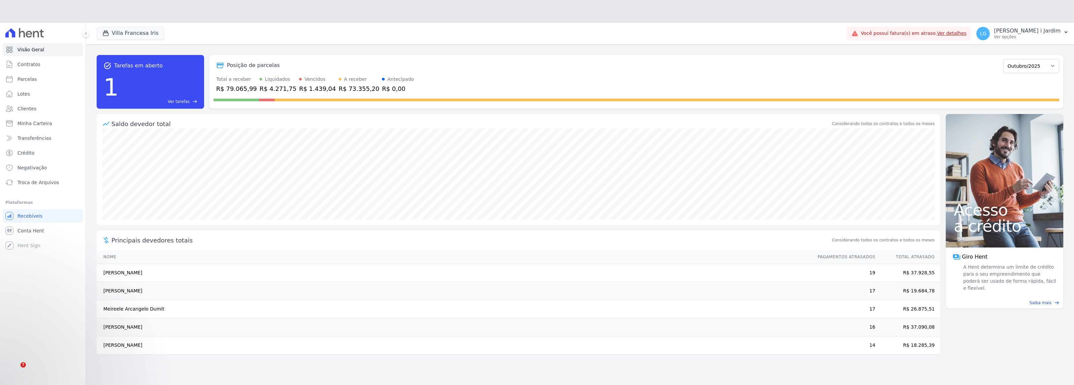 The image size is (1074, 385). Describe the element at coordinates (908, 273) in the screenshot. I see `td: R$ 37.928,55` at that location.